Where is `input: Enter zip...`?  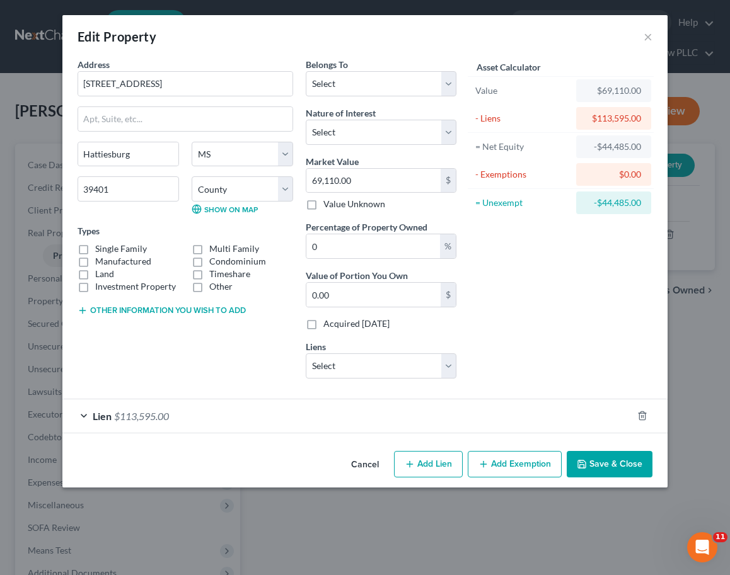 input: Enter zip... is located at coordinates (128, 189).